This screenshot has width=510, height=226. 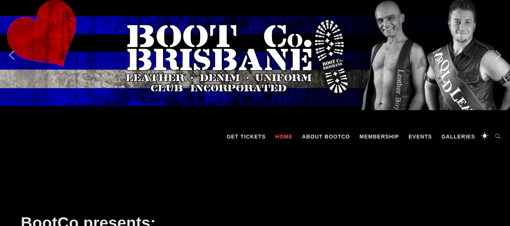 What do you see at coordinates (284, 137) in the screenshot?
I see `a: Home` at bounding box center [284, 137].